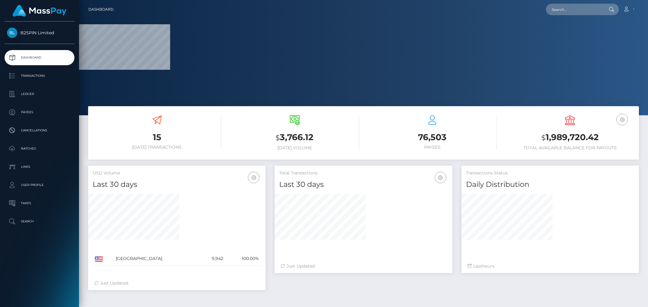 Image resolution: width=648 pixels, height=307 pixels. I want to click on p: User Profile, so click(39, 185).